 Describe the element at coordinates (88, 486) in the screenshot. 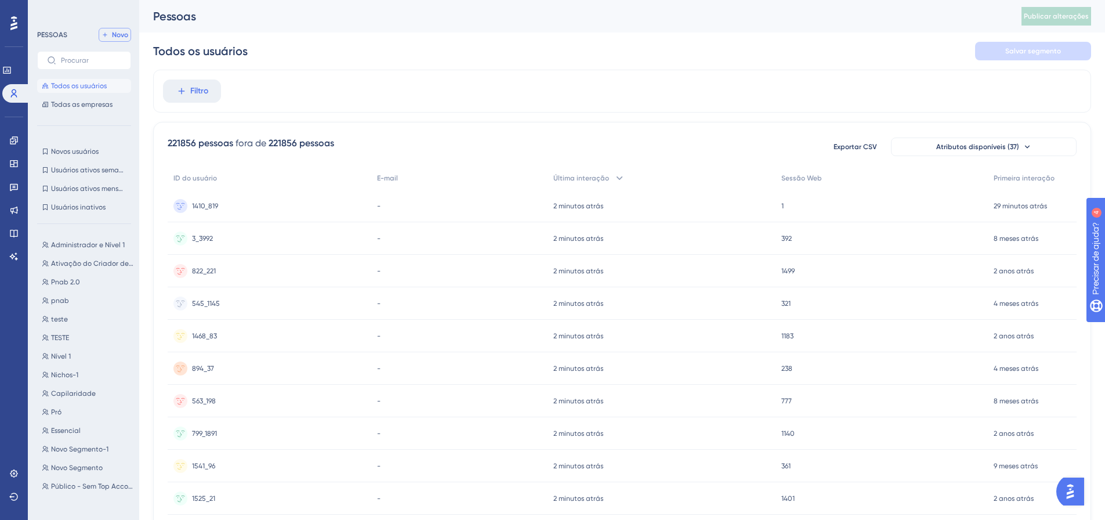

I see `button: Público - Sem Top Account` at that location.